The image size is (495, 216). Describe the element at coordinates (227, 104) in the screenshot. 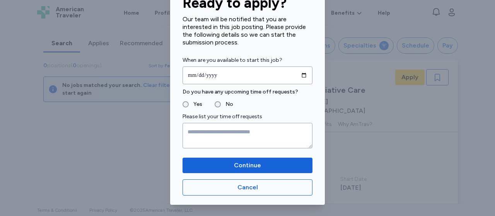

I see `label: No` at that location.